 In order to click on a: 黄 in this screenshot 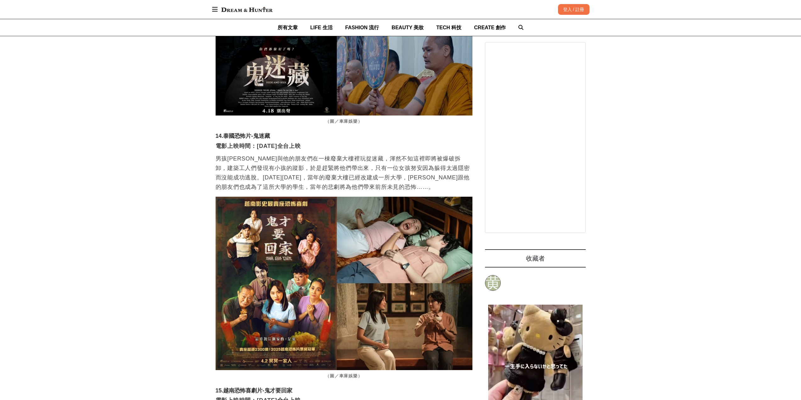, I will do `click(493, 283)`.